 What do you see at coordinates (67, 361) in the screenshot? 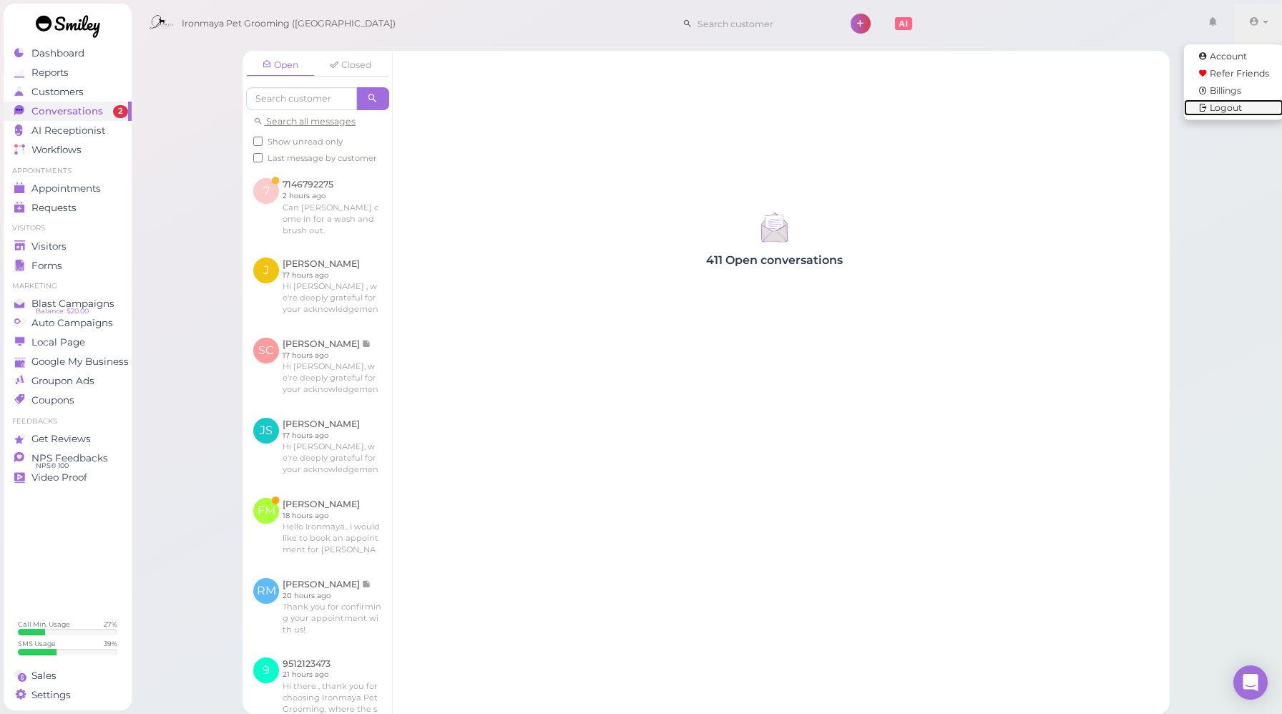
I see `a: Google My Business` at bounding box center [67, 361].